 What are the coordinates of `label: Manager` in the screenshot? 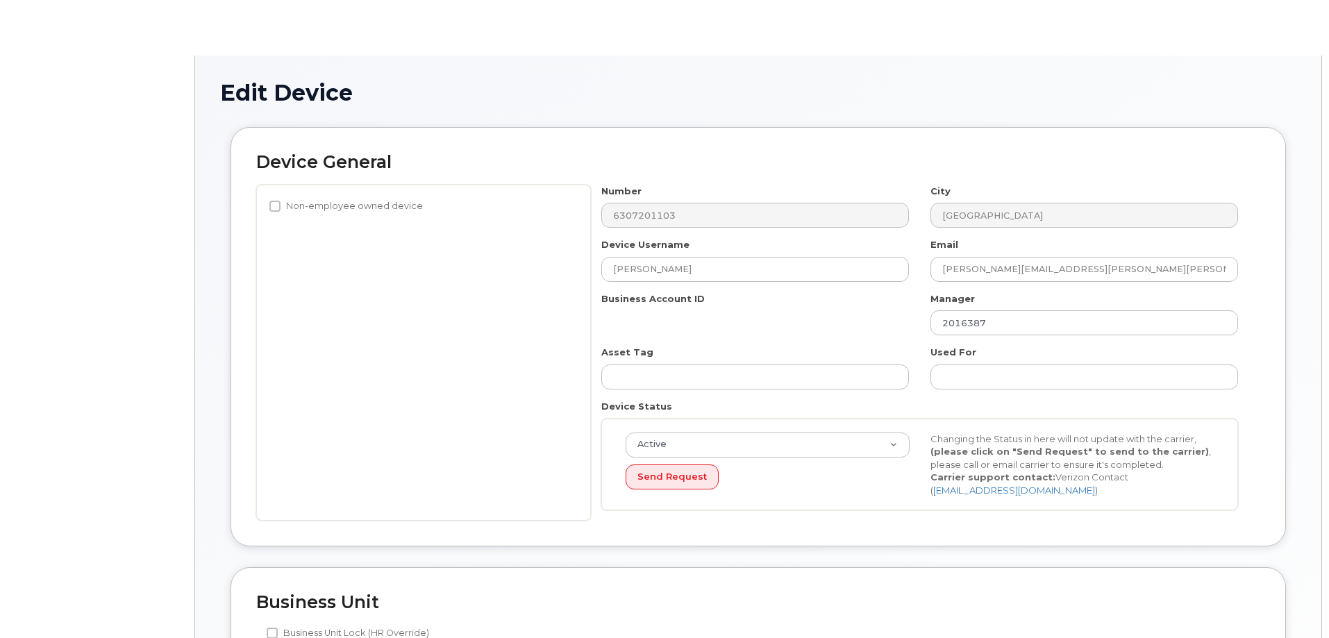 It's located at (953, 299).